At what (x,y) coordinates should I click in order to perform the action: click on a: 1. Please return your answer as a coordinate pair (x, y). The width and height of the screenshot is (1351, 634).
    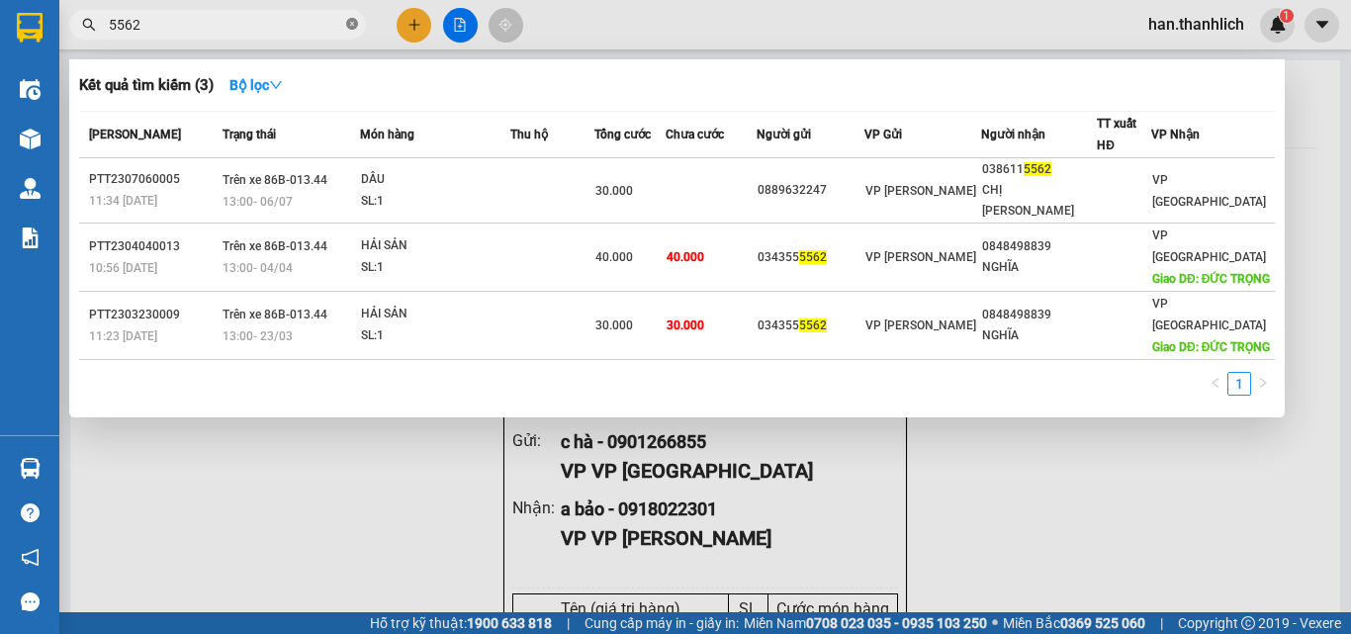
    Looking at the image, I should click on (1240, 384).